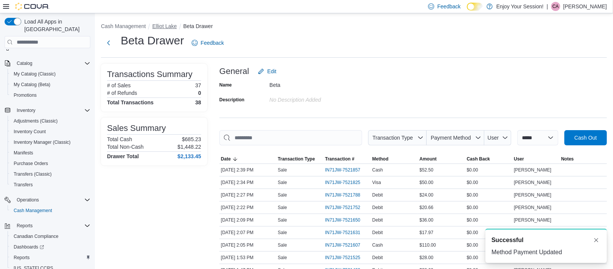  What do you see at coordinates (426, 195) in the screenshot?
I see `span: $24.00` at bounding box center [426, 195].